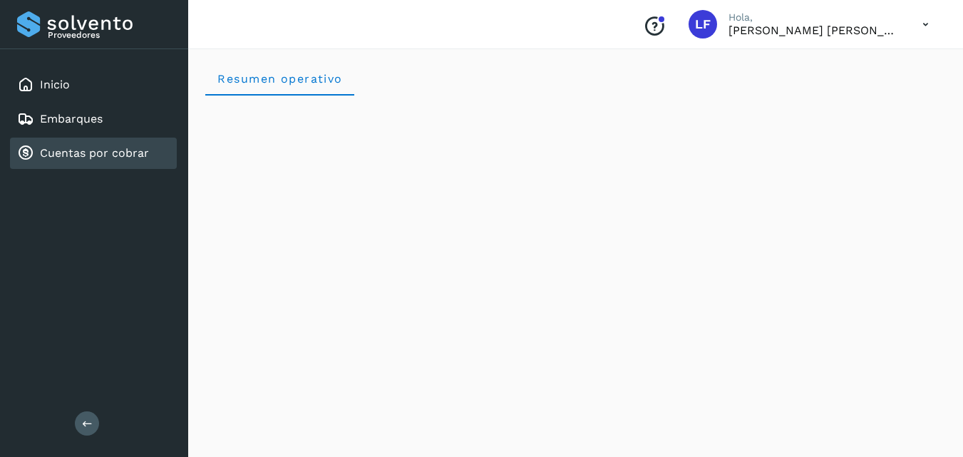  Describe the element at coordinates (94, 153) in the screenshot. I see `a: Cuentas por cobrar` at that location.